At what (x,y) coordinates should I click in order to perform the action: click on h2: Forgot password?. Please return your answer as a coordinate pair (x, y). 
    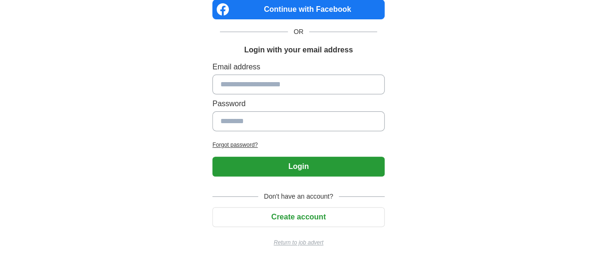
    Looking at the image, I should click on (298, 145).